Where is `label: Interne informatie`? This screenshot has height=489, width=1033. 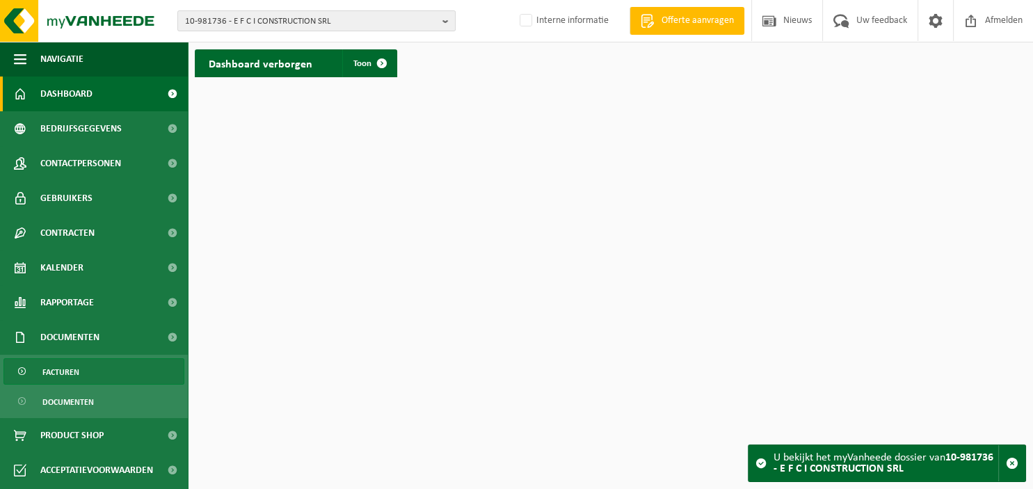 label: Interne informatie is located at coordinates (563, 21).